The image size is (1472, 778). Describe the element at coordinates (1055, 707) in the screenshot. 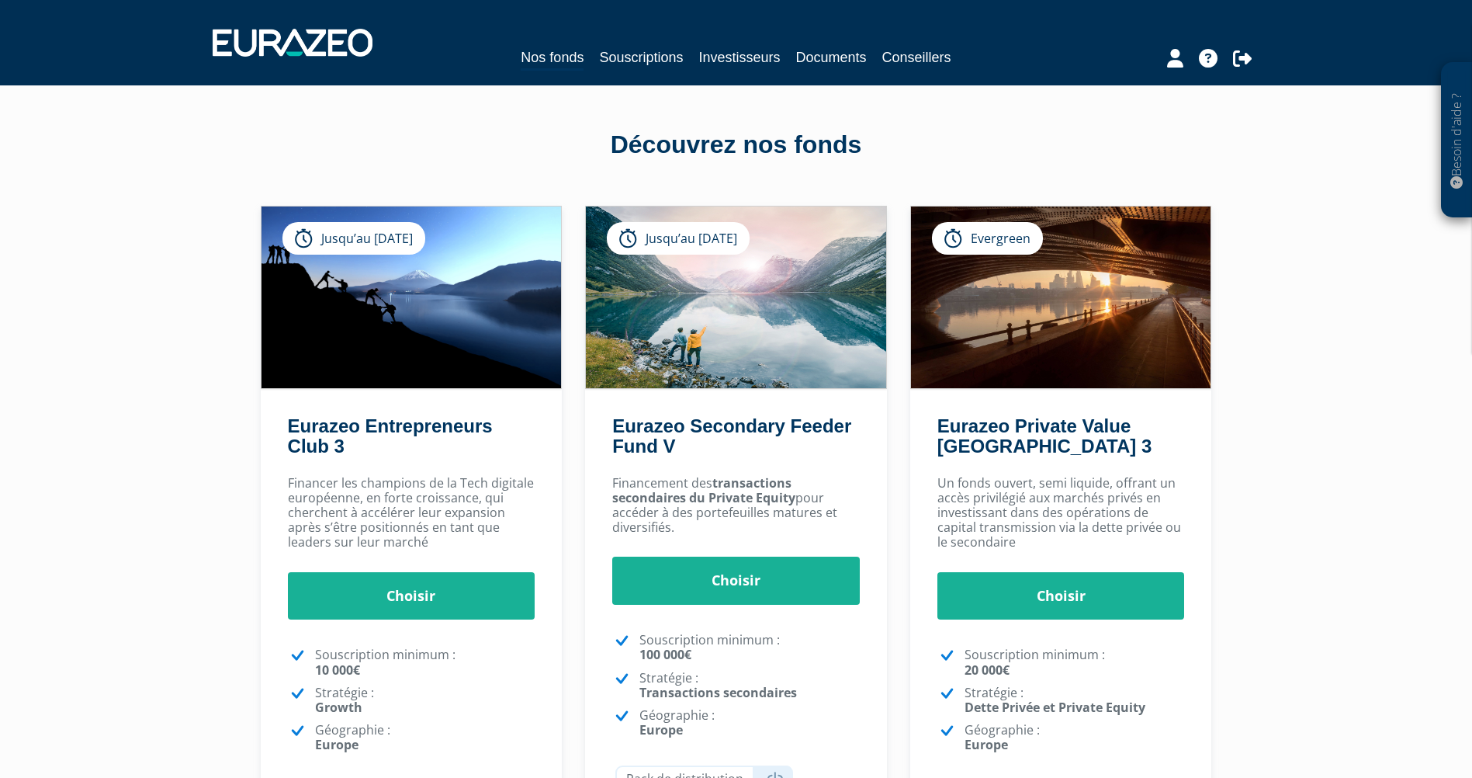

I see `strong: Dette Privée et Private Equity` at that location.